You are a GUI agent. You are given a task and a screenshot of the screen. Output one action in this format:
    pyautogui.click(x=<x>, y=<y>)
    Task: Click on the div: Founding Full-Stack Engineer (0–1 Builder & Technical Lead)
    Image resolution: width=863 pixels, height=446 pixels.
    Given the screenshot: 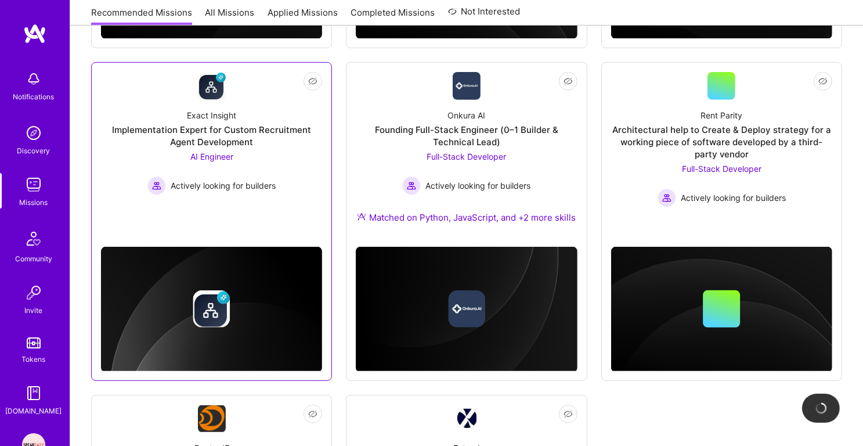 What is the action you would take?
    pyautogui.click(x=466, y=136)
    